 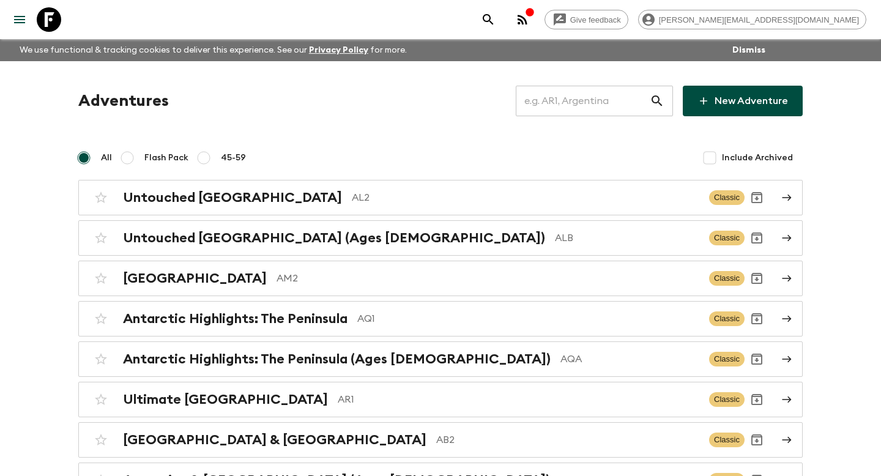 I want to click on p: ALB, so click(x=627, y=238).